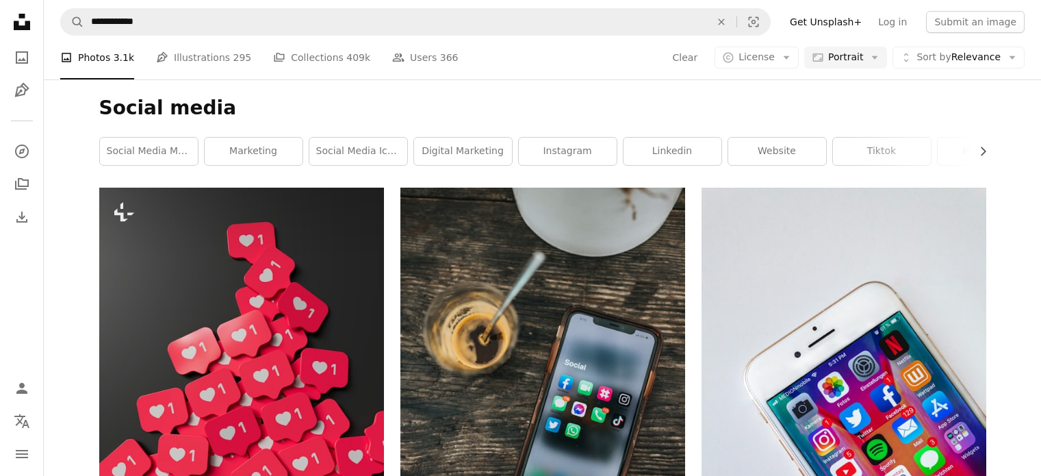  Describe the element at coordinates (893, 22) in the screenshot. I see `a: Log in` at that location.